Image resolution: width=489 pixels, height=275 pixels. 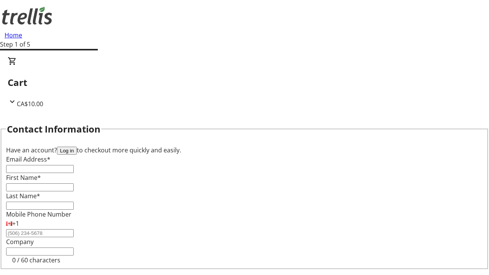 I want to click on button: Log in, so click(x=67, y=150).